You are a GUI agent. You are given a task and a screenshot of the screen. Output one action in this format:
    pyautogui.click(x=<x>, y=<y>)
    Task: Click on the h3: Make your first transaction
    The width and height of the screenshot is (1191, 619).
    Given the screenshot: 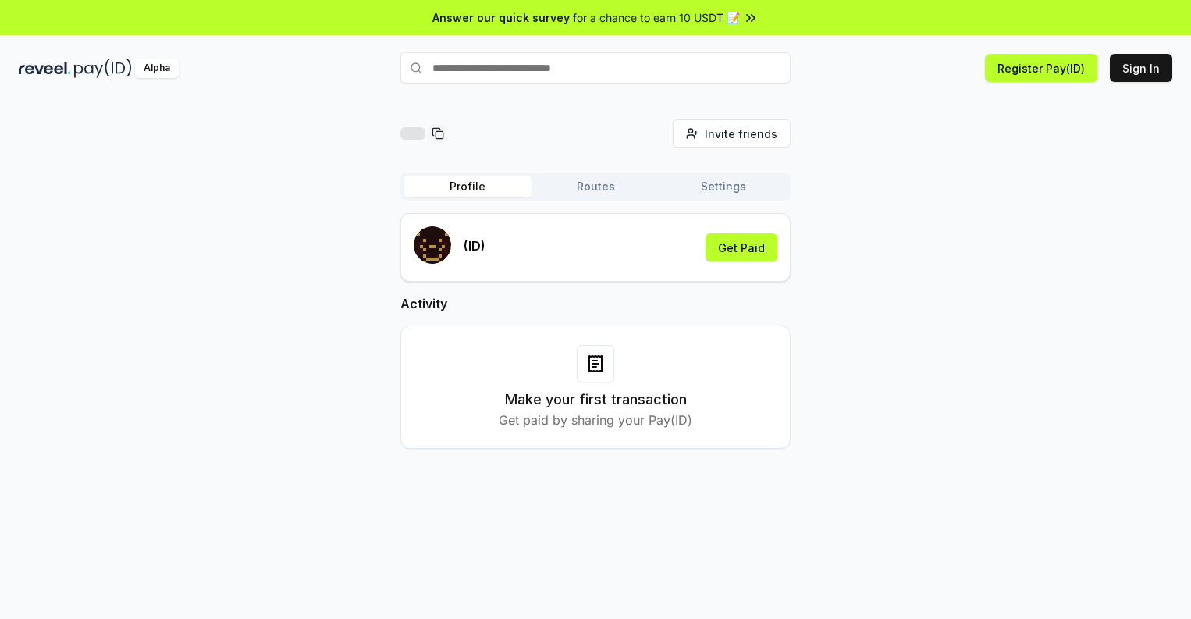 What is the action you would take?
    pyautogui.click(x=596, y=400)
    